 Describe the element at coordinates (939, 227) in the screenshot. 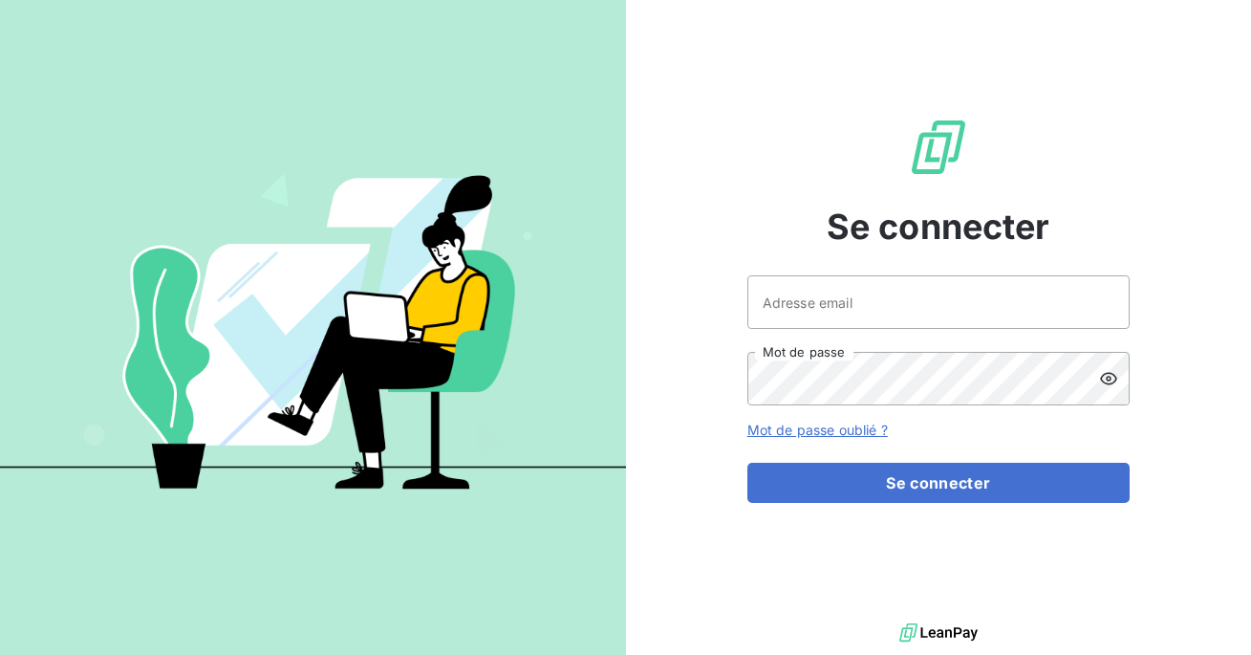

I see `span: Se connecter` at that location.